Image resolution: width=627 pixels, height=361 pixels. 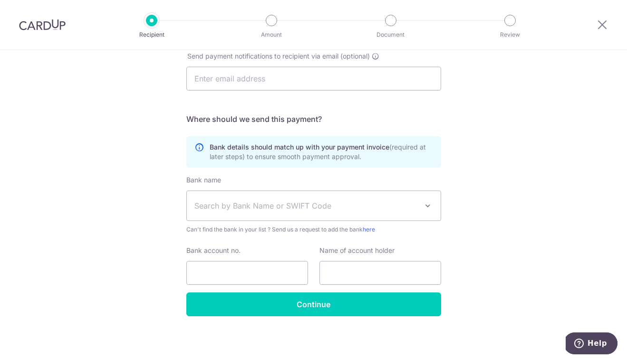 I want to click on img: CardUp, so click(x=42, y=25).